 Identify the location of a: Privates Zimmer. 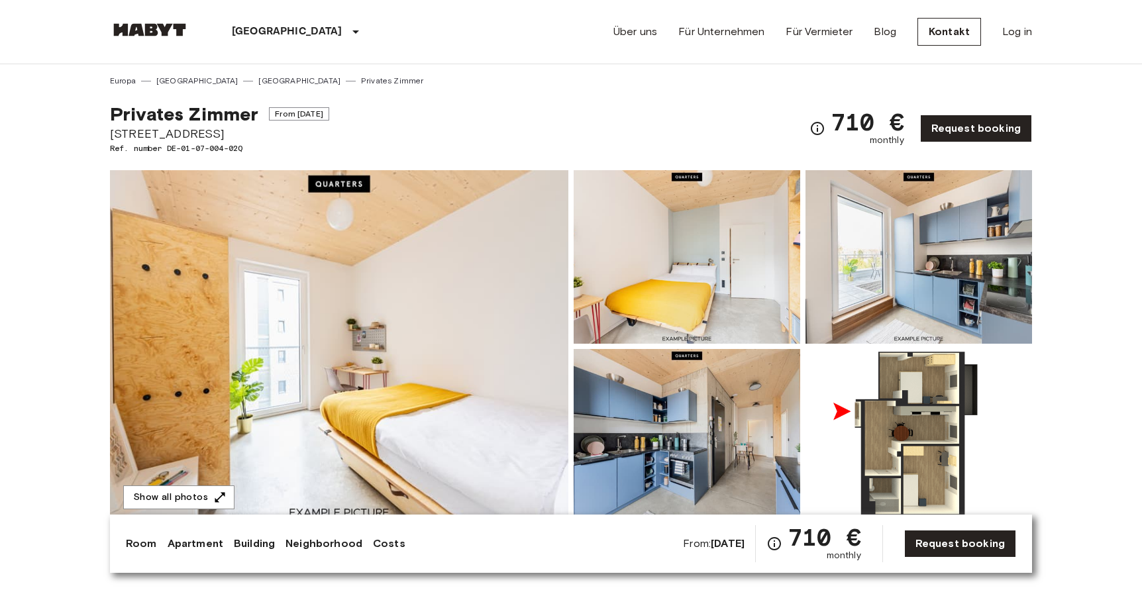
(392, 81).